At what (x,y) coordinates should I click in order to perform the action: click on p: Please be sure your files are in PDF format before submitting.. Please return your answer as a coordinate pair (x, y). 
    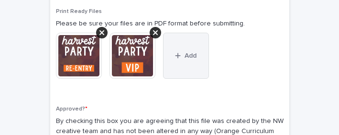
    Looking at the image, I should click on (170, 23).